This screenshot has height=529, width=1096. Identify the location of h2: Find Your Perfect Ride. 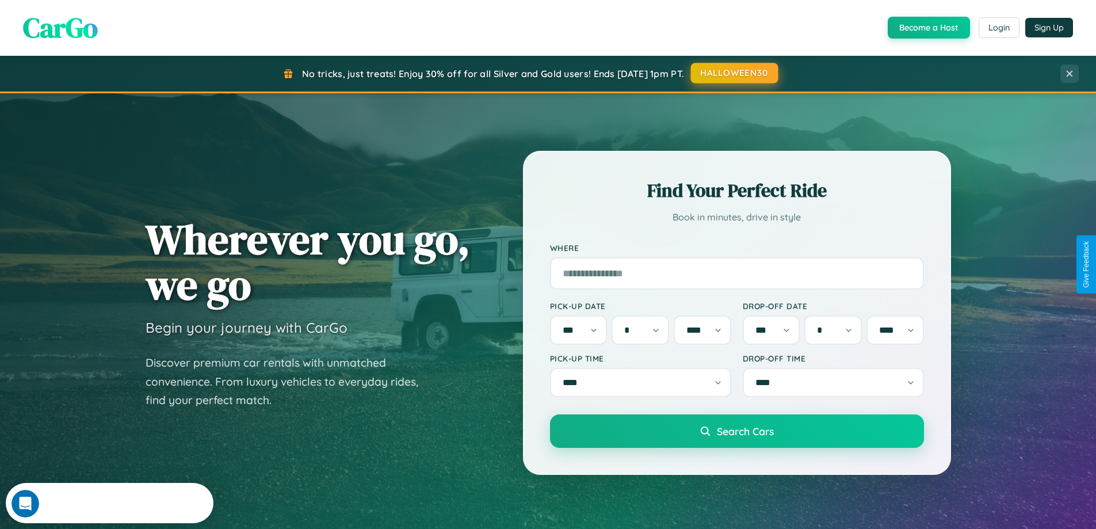
(737, 190).